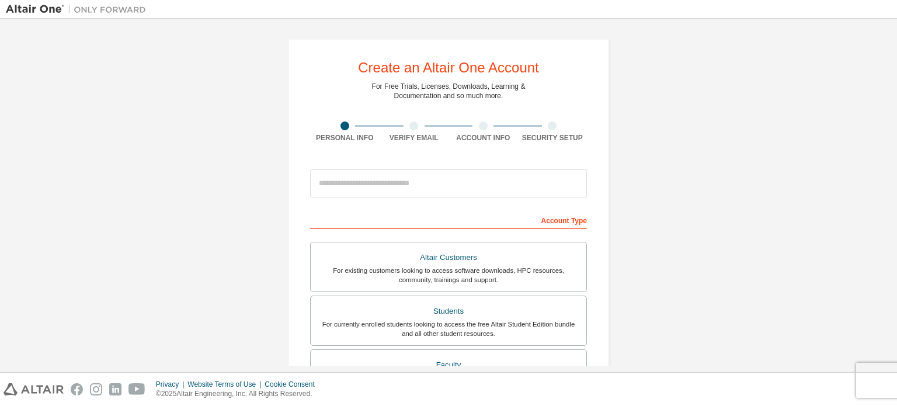 This screenshot has width=897, height=406. What do you see at coordinates (226, 384) in the screenshot?
I see `div: Website Terms of Use` at bounding box center [226, 384].